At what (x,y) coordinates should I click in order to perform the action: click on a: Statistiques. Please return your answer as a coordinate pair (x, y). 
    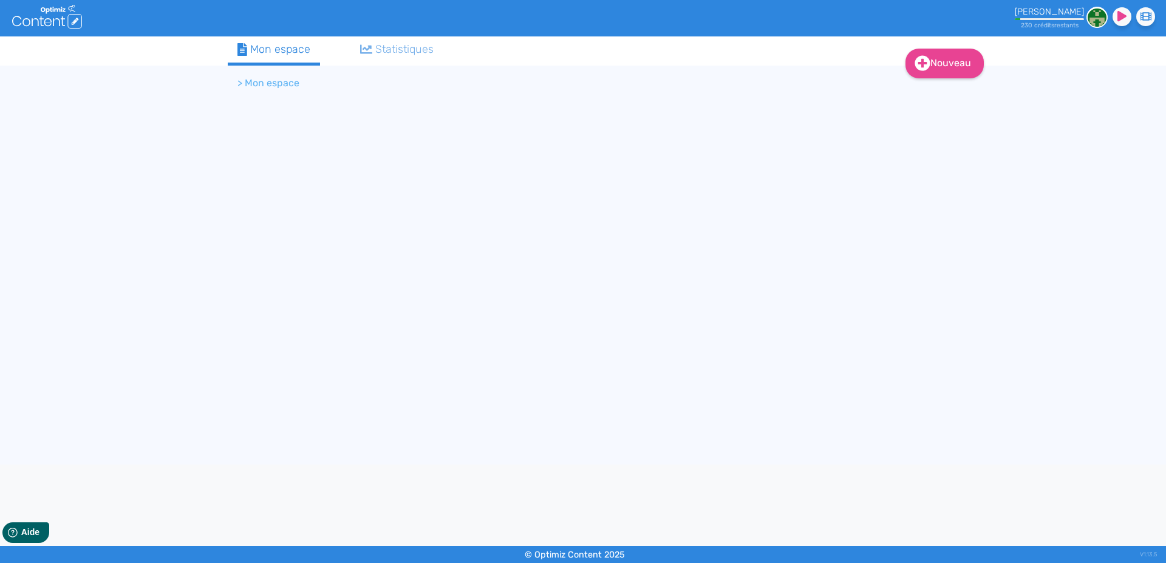
    Looking at the image, I should click on (397, 49).